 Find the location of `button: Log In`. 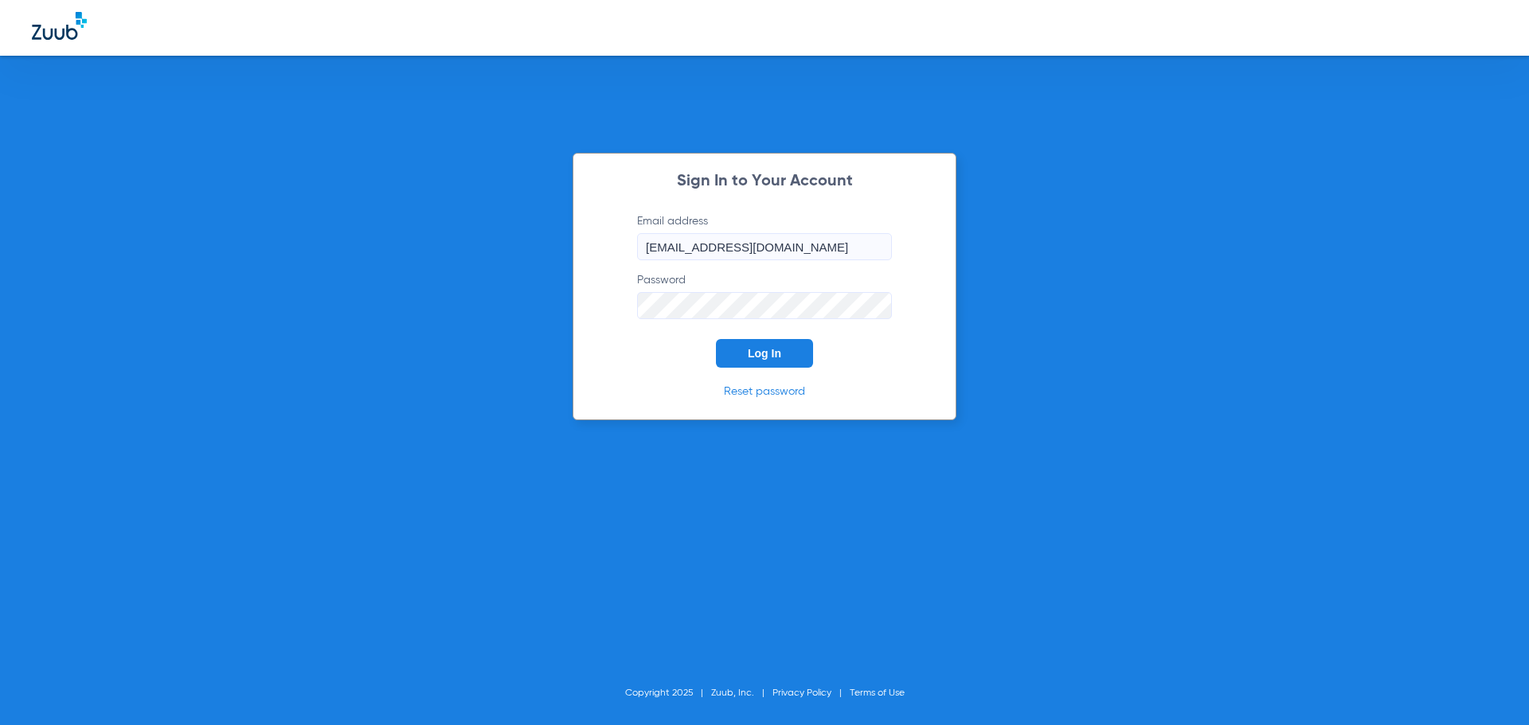

button: Log In is located at coordinates (764, 354).